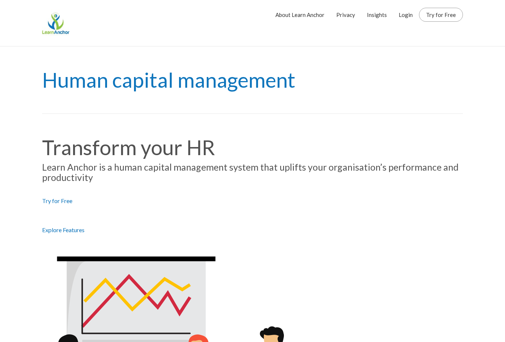 The image size is (505, 342). I want to click on a: About Learn Anchor, so click(300, 15).